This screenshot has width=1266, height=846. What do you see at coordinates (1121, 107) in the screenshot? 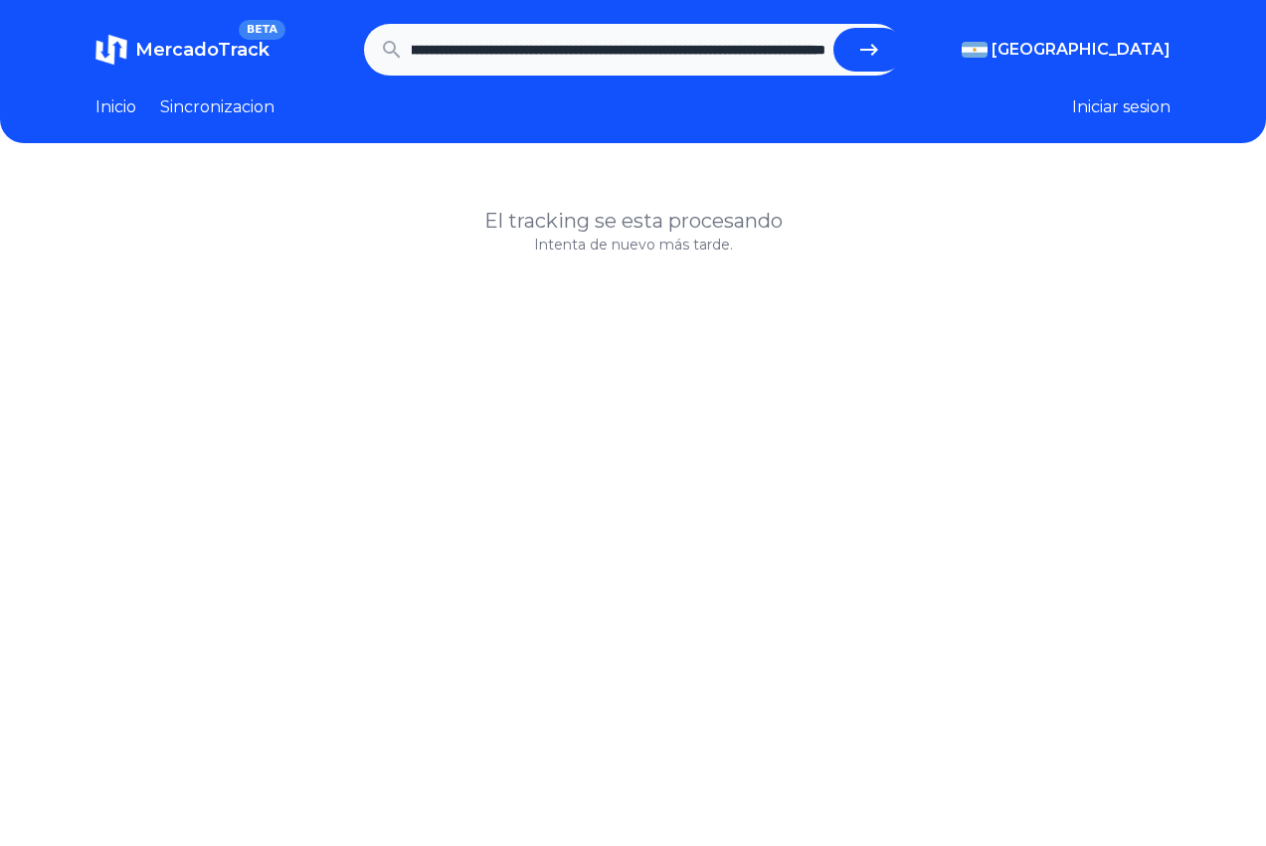
I see `button: Iniciar sesion` at bounding box center [1121, 107].